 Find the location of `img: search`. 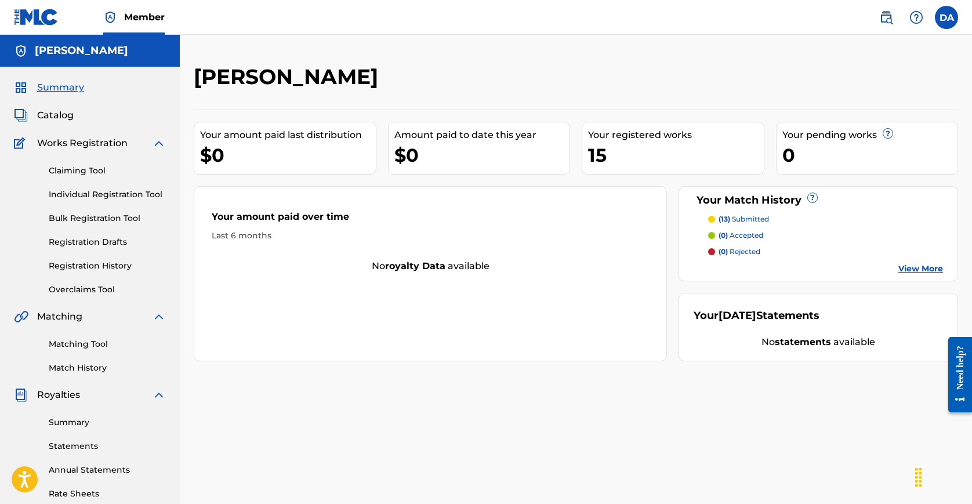

img: search is located at coordinates (886, 17).